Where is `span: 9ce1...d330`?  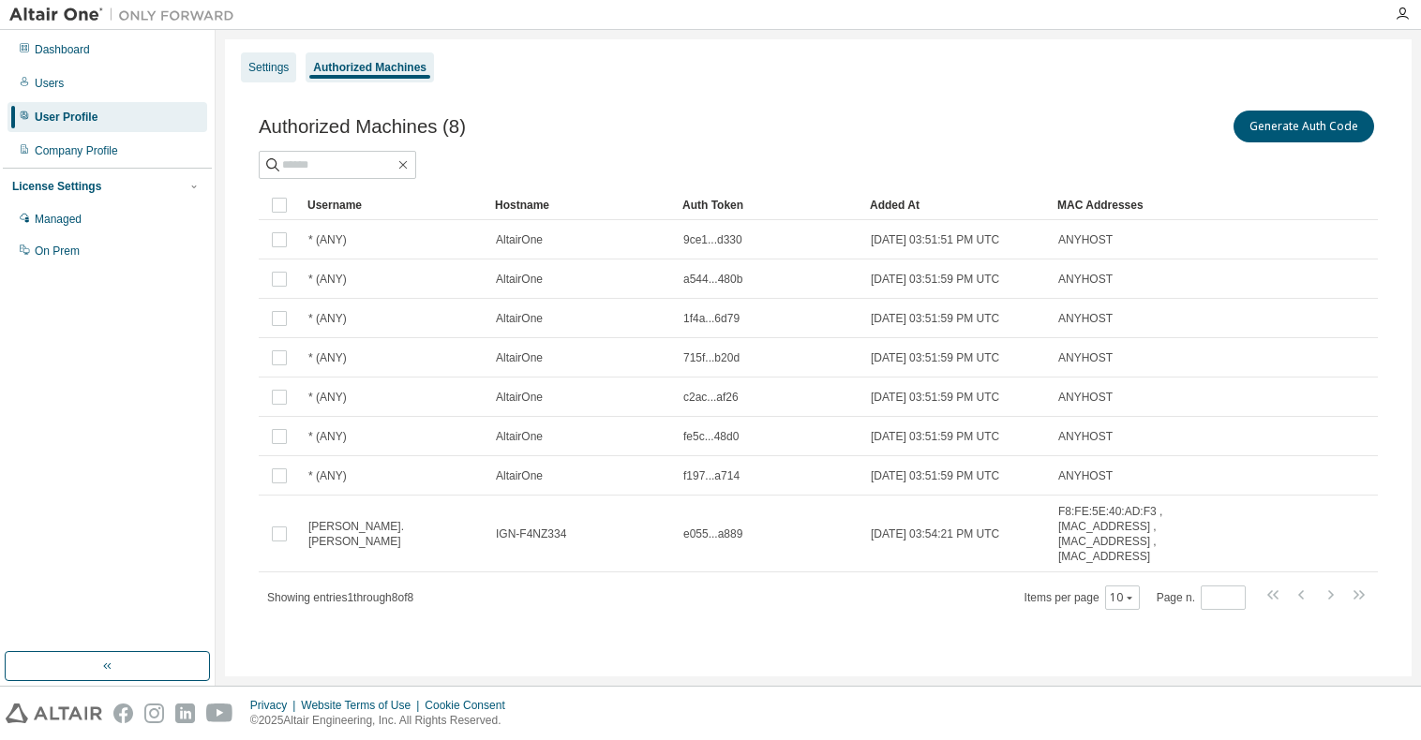
span: 9ce1...d330 is located at coordinates (712, 240).